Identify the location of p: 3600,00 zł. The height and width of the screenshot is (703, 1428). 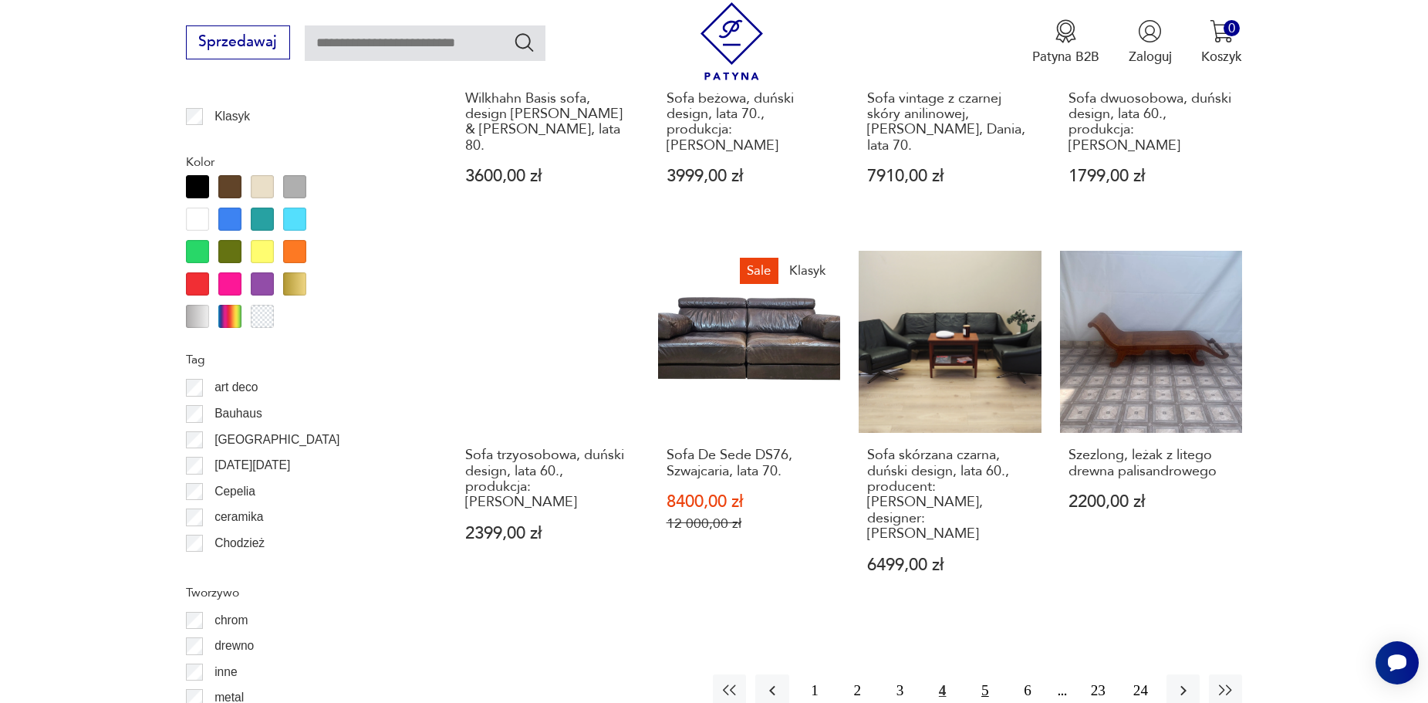
(548, 176).